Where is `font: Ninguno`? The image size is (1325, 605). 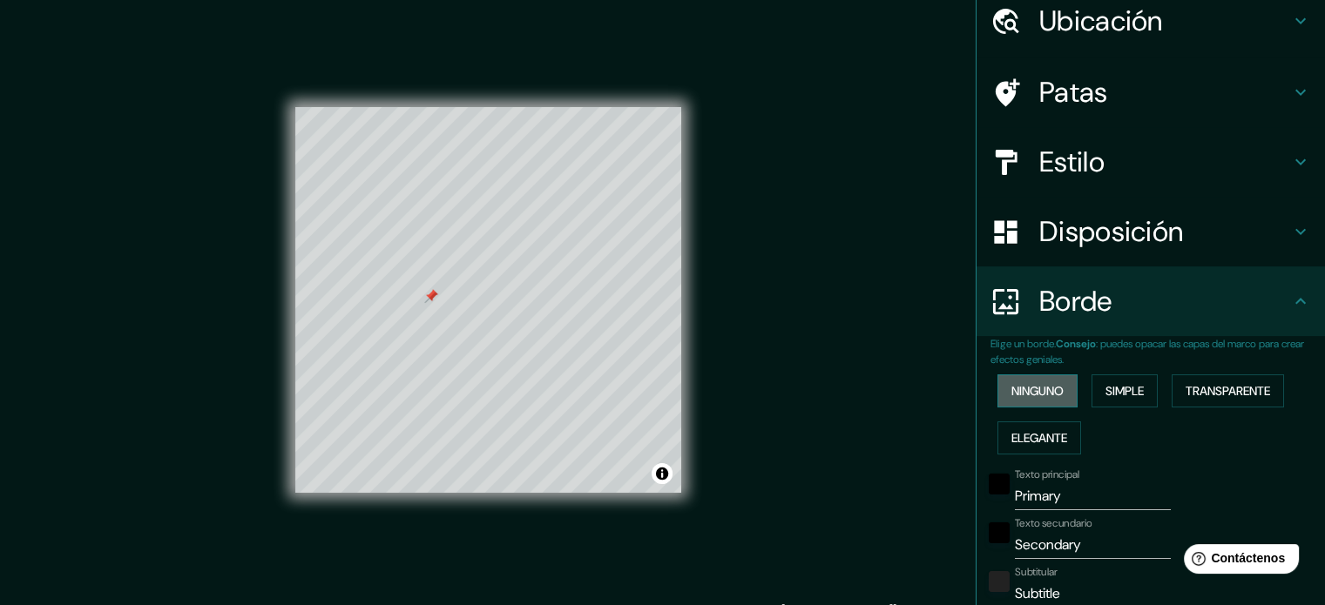 font: Ninguno is located at coordinates (1038, 391).